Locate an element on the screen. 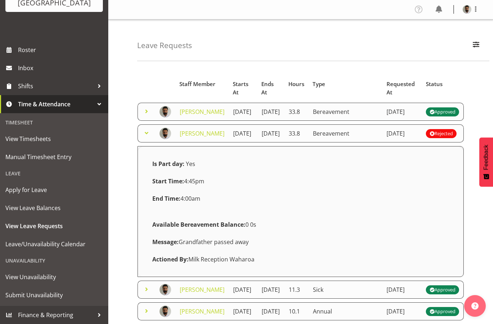 This screenshot has width=493, height=324. strong: Is Part day: is located at coordinates (168, 164).